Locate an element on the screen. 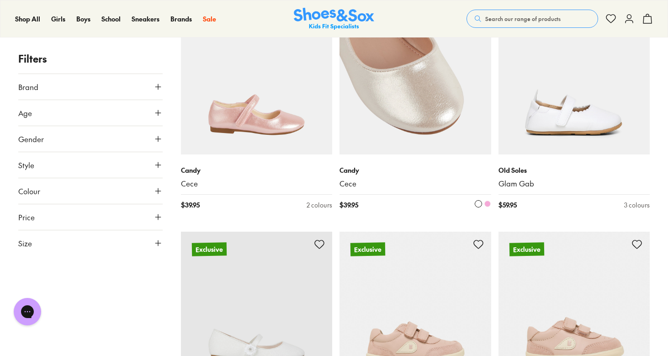 Image resolution: width=668 pixels, height=356 pixels. button: Open gorgias live chat is located at coordinates (18, 17).